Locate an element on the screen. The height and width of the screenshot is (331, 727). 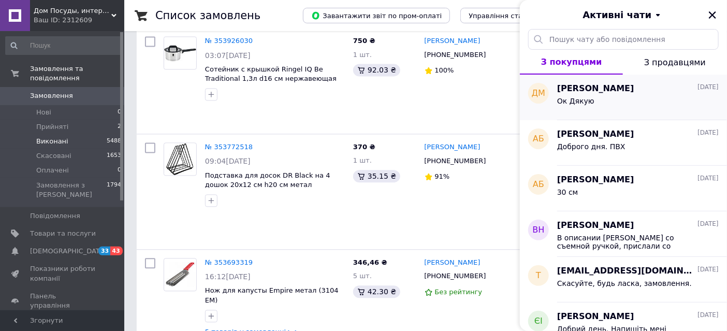
div: 42.30 ₴ is located at coordinates (377, 292).